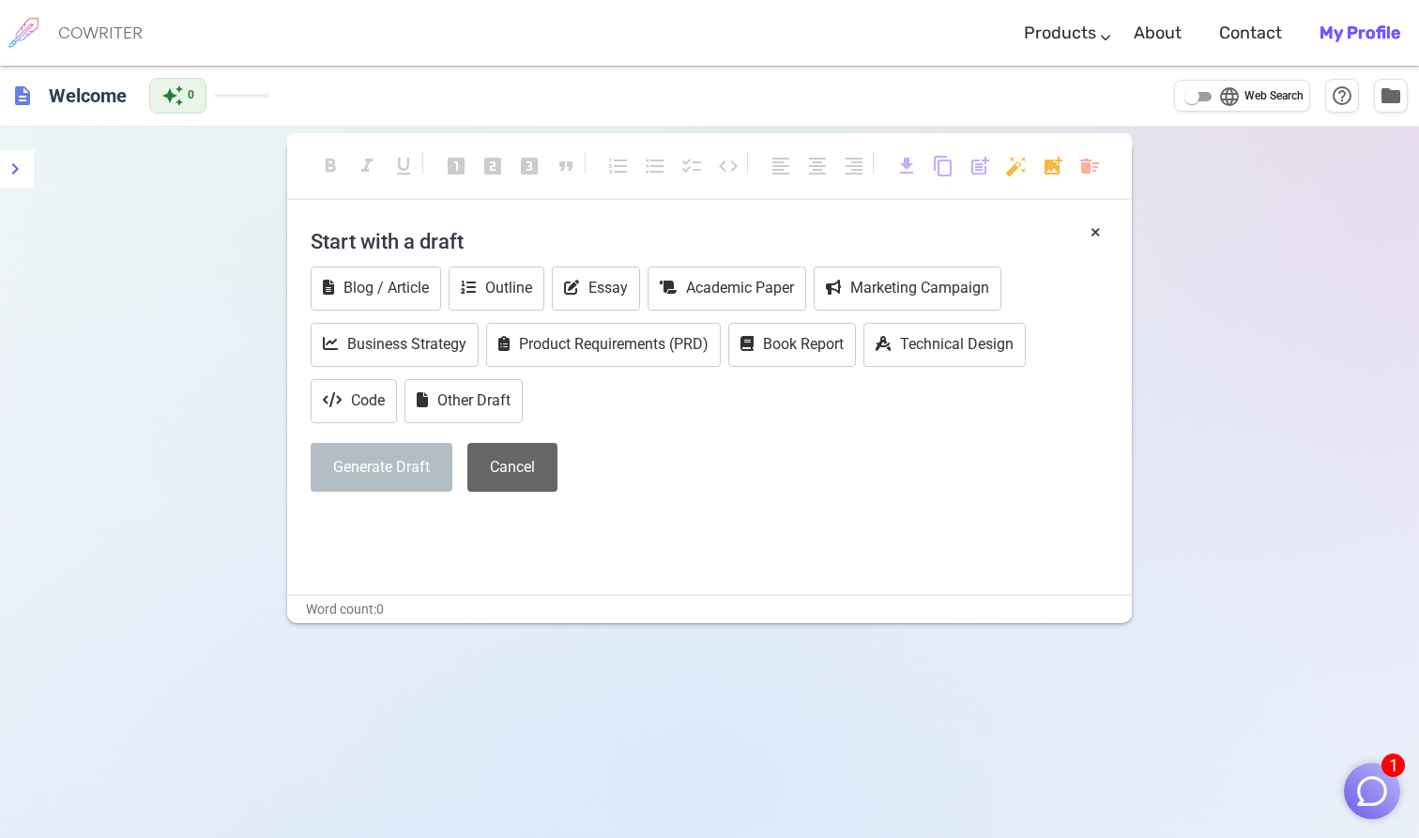 Image resolution: width=1419 pixels, height=838 pixels. What do you see at coordinates (709, 241) in the screenshot?
I see `h4: Start with a draft` at bounding box center [709, 241].